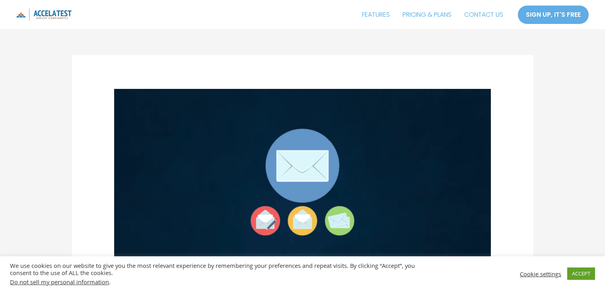 This screenshot has height=291, width=605. I want to click on a: SIGN UP, IT'S FREE, so click(554, 15).